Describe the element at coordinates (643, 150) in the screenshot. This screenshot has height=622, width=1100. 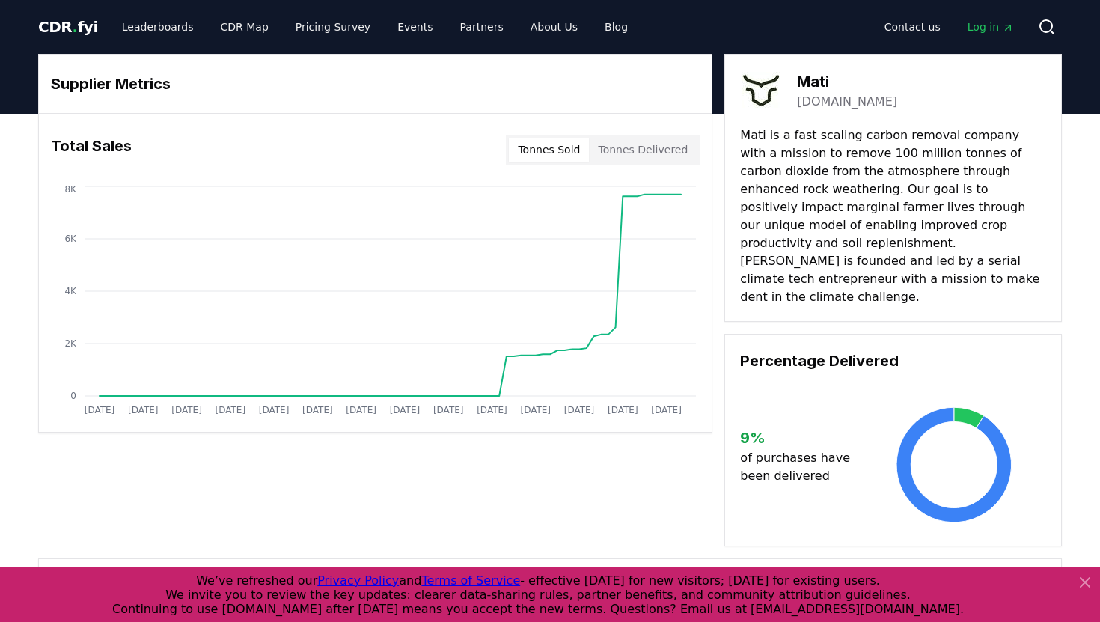
I see `button: Tonnes Delivered` at that location.